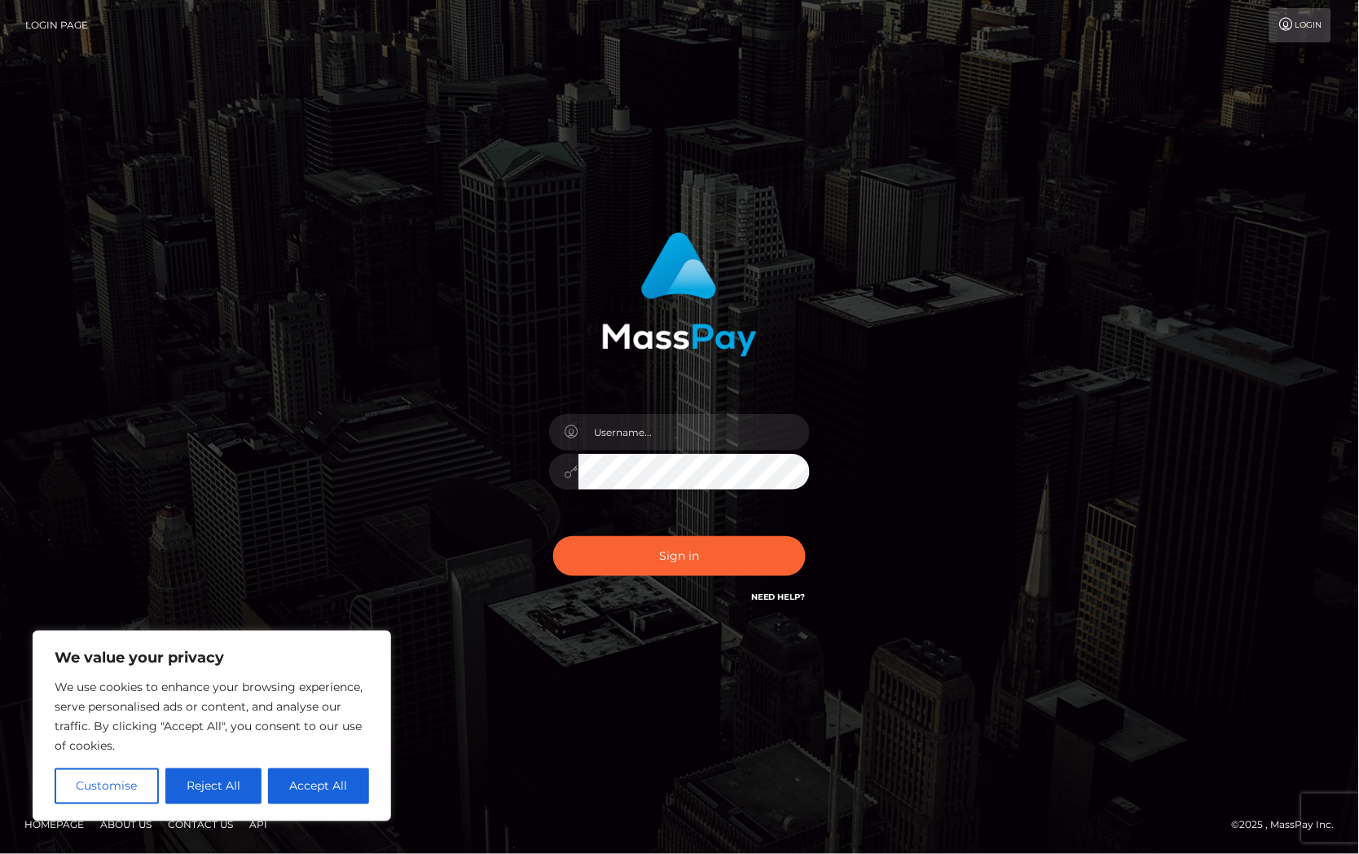 Image resolution: width=1359 pixels, height=854 pixels. What do you see at coordinates (213, 786) in the screenshot?
I see `button: Reject All` at bounding box center [213, 786].